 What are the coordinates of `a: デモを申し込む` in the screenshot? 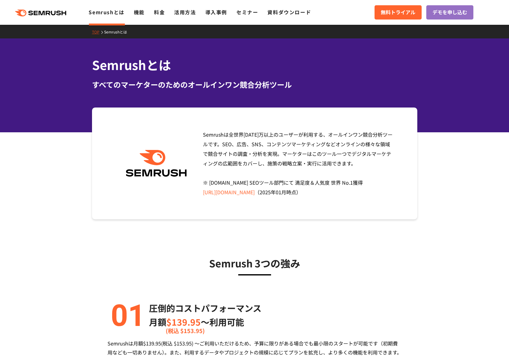 It's located at (450, 12).